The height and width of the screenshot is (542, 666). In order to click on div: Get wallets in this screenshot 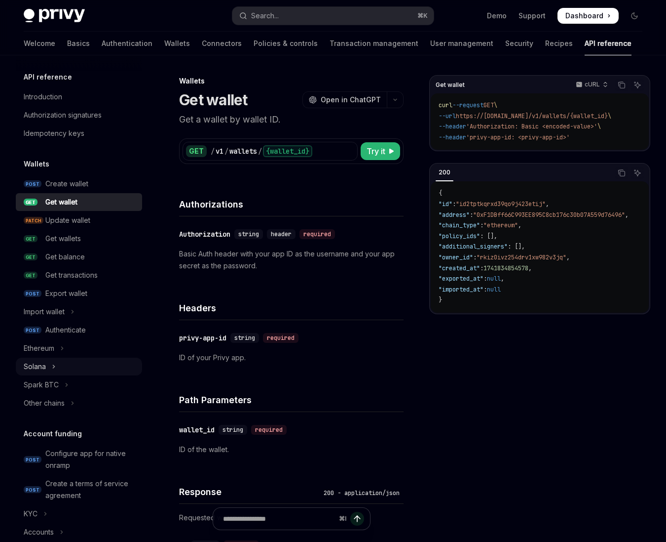, I will do `click(63, 238)`.